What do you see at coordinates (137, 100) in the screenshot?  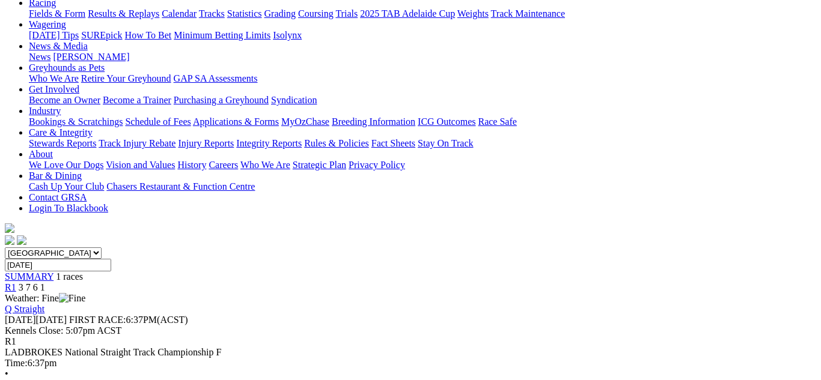 I see `a: Become a Trainer` at bounding box center [137, 100].